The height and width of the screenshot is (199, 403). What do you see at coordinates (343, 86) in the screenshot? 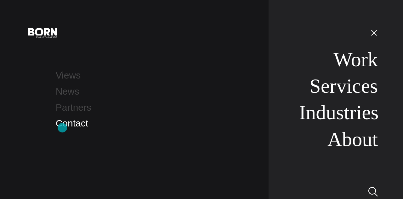
I see `a: Services` at bounding box center [343, 86].